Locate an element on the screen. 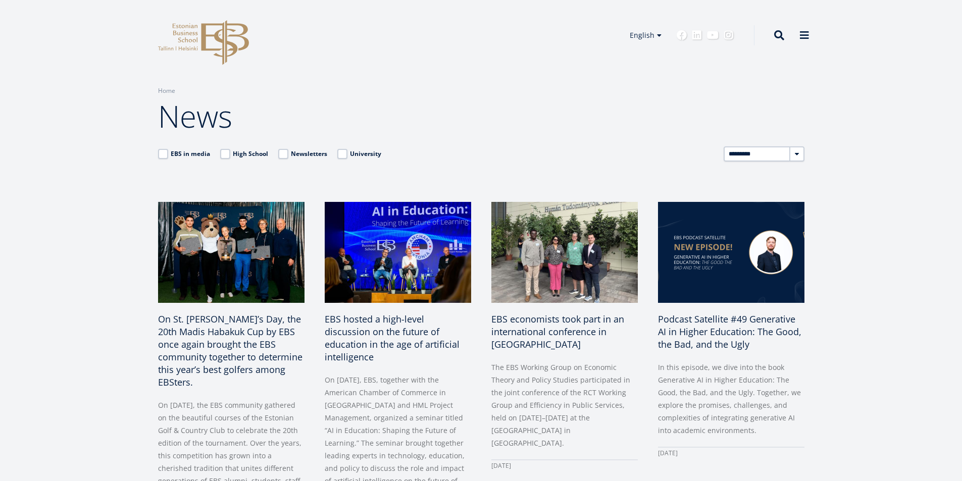  label: Newsletters is located at coordinates (302, 154).